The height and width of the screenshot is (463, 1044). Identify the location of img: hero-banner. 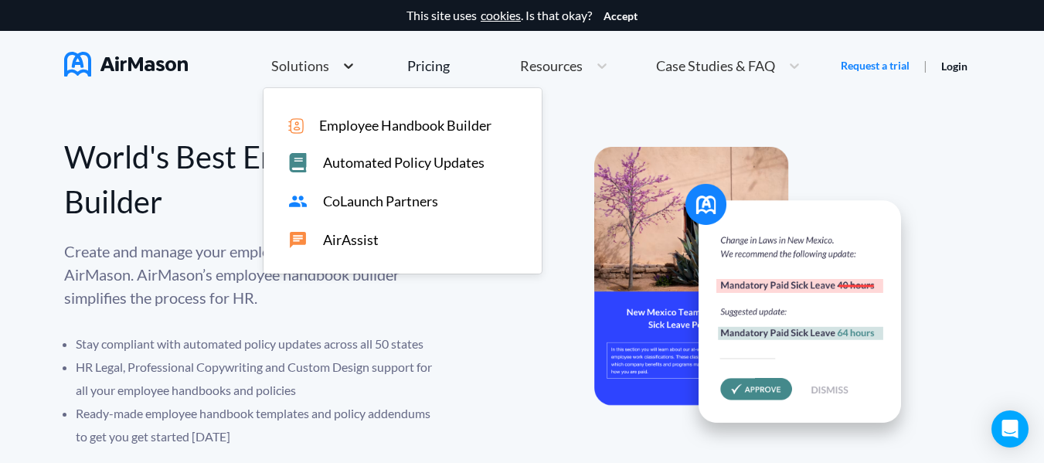
(757, 298).